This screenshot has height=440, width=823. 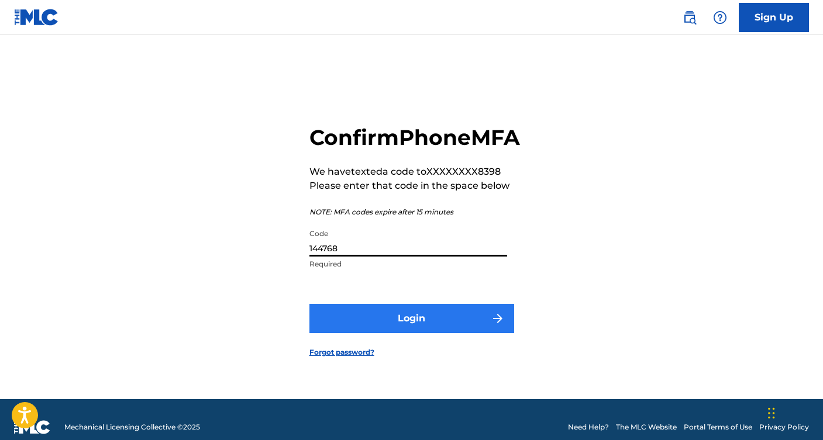 What do you see at coordinates (132, 428) in the screenshot?
I see `span: Mechanical Licensing Collective © 2025` at bounding box center [132, 428].